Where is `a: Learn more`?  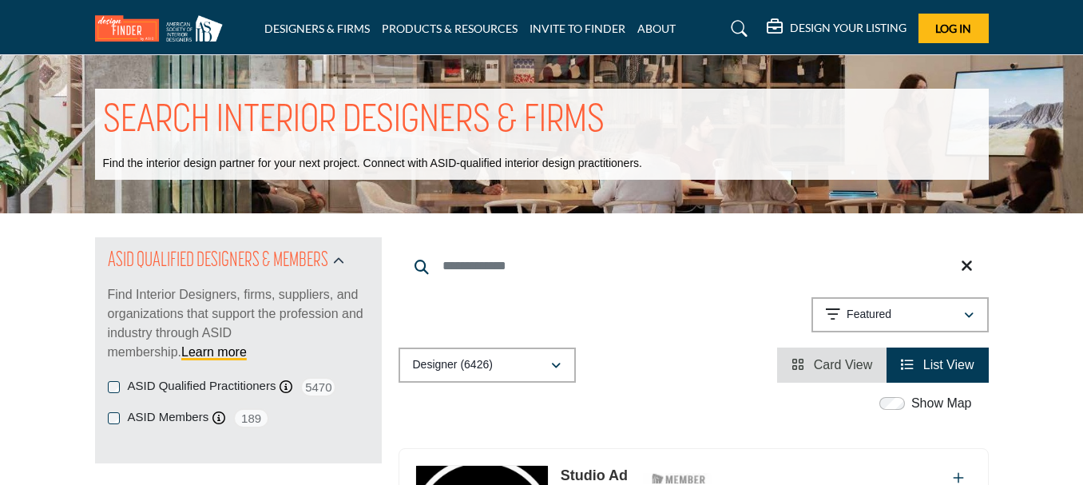 a: Learn more is located at coordinates (214, 351).